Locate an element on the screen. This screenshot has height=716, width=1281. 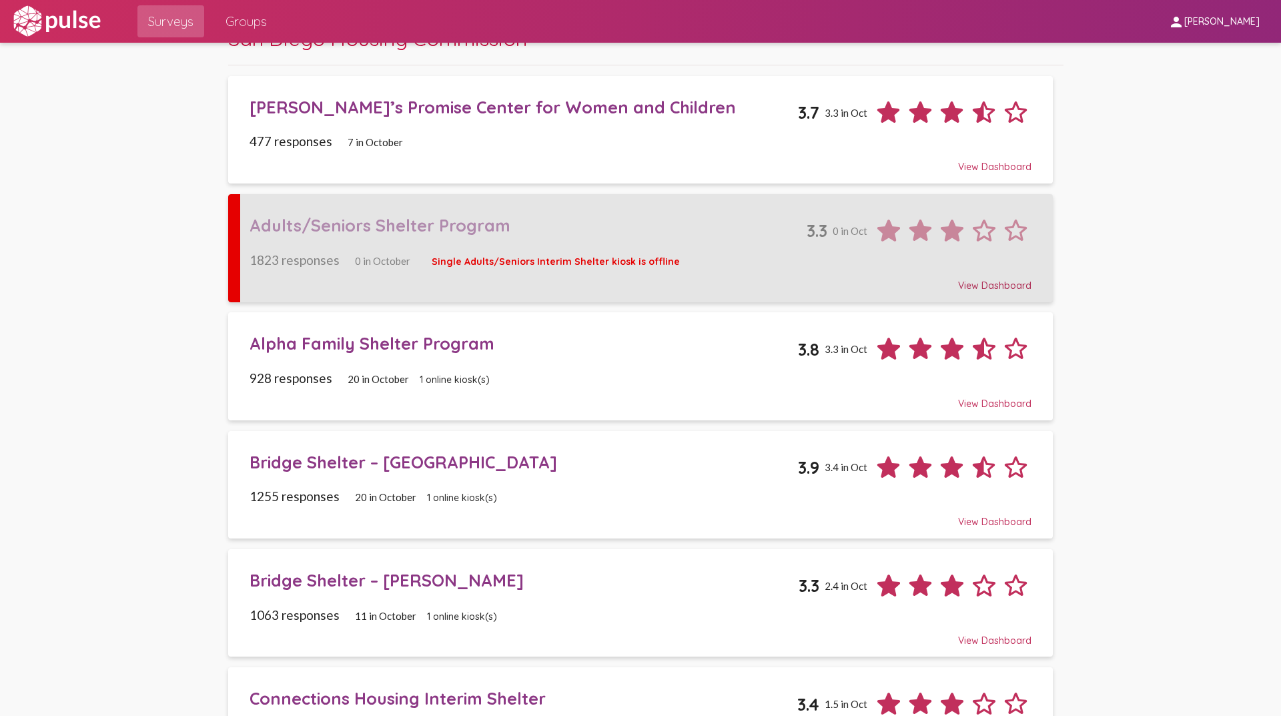
span: 928 responses is located at coordinates (291, 378).